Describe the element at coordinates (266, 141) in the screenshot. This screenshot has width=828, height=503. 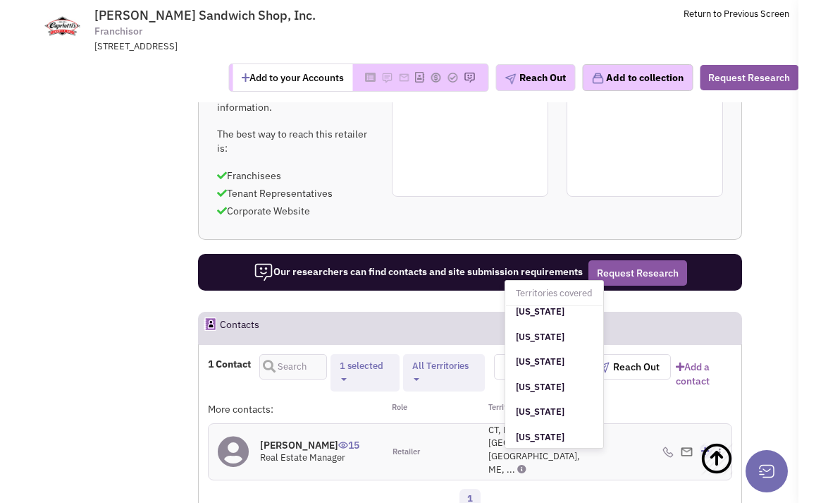
I see `p: The best way to reach this retailer is:` at that location.